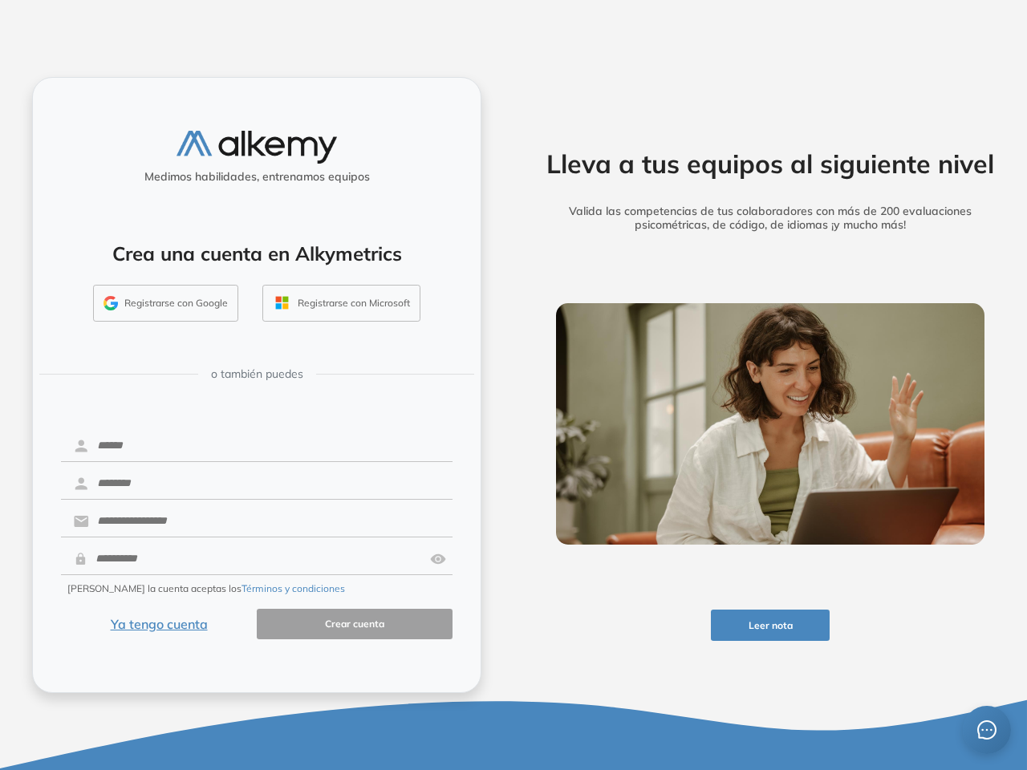 This screenshot has width=1027, height=770. Describe the element at coordinates (293, 589) in the screenshot. I see `button: Términos y condiciones` at that location.